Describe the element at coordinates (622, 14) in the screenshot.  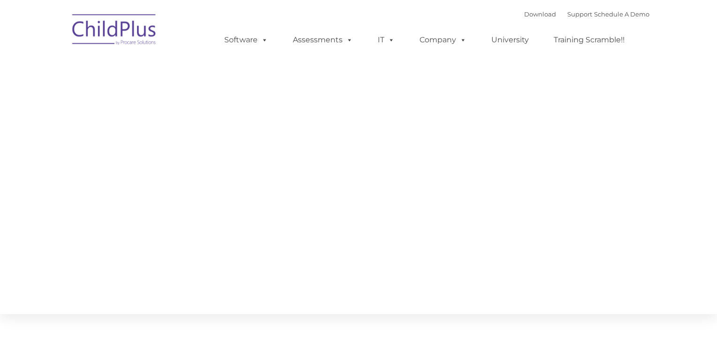
I see `a: Schedule A Demo` at that location.